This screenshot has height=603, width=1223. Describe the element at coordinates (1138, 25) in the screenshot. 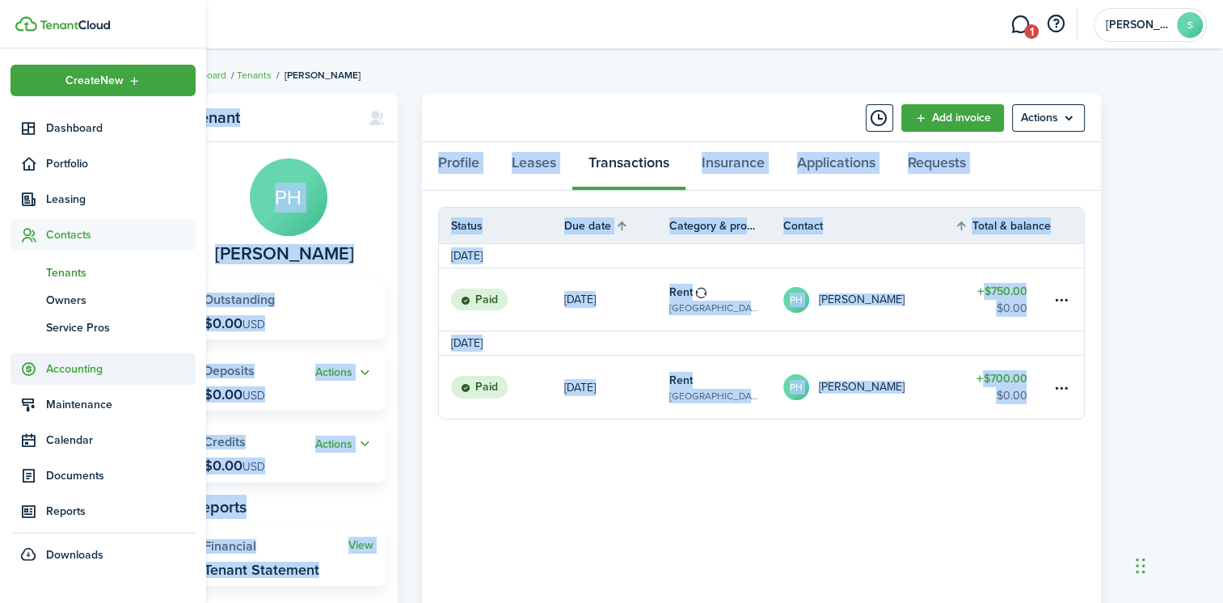

I see `span: Sonja` at that location.